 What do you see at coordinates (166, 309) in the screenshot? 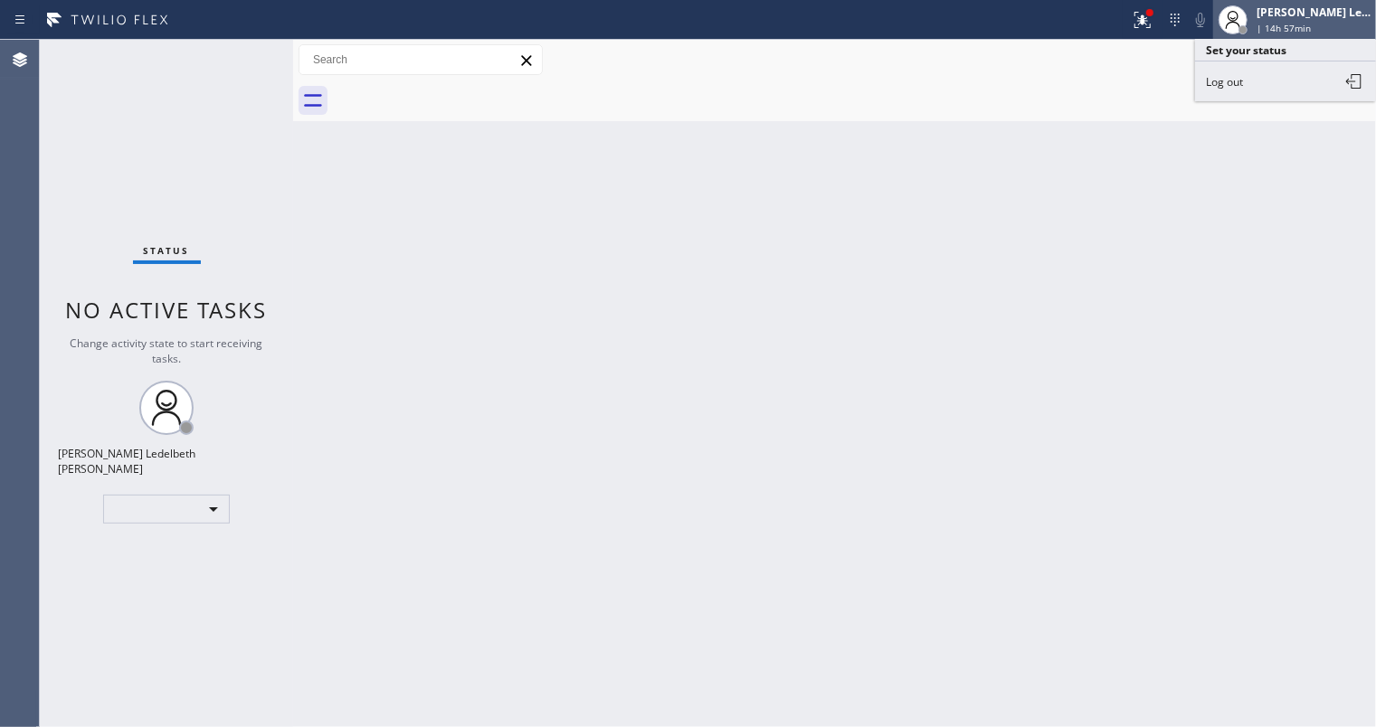
I see `span: No active tasks` at bounding box center [166, 309].